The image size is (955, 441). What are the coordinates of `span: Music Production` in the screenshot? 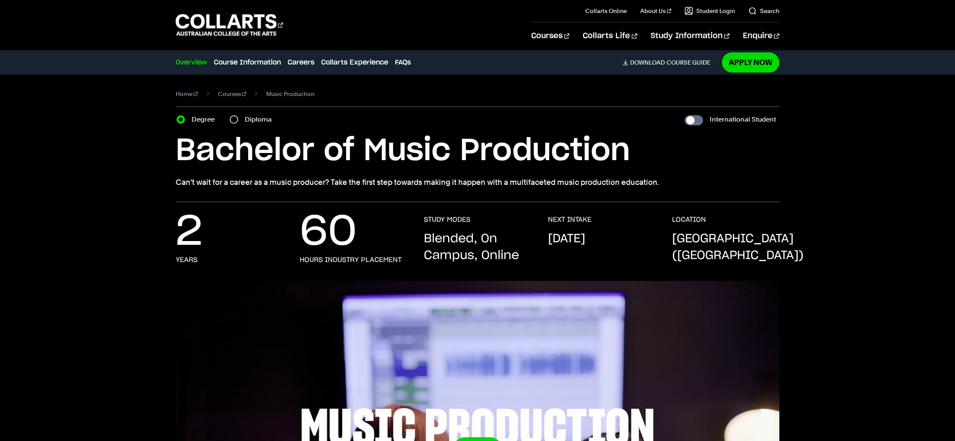 It's located at (290, 94).